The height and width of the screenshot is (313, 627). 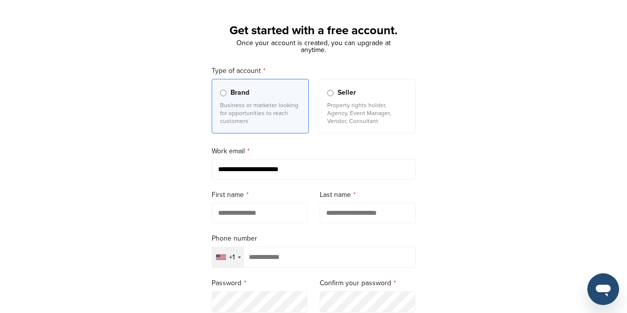 I want to click on span: Brand, so click(x=240, y=93).